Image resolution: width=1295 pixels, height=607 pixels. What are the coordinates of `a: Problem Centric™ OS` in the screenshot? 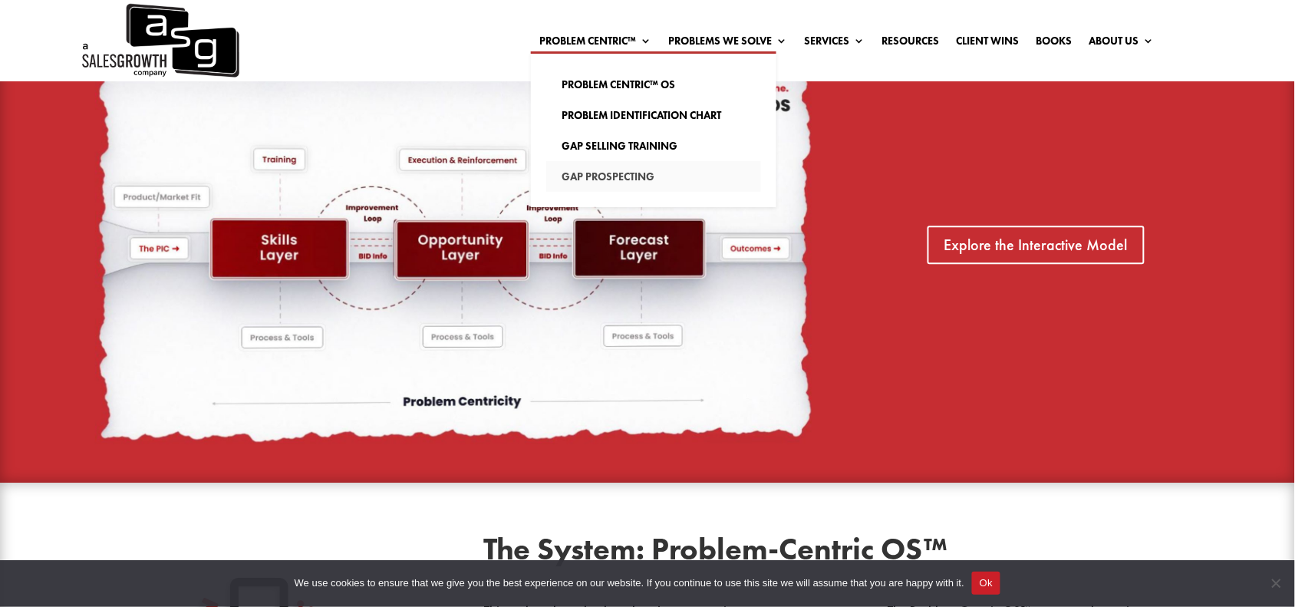 It's located at (653, 84).